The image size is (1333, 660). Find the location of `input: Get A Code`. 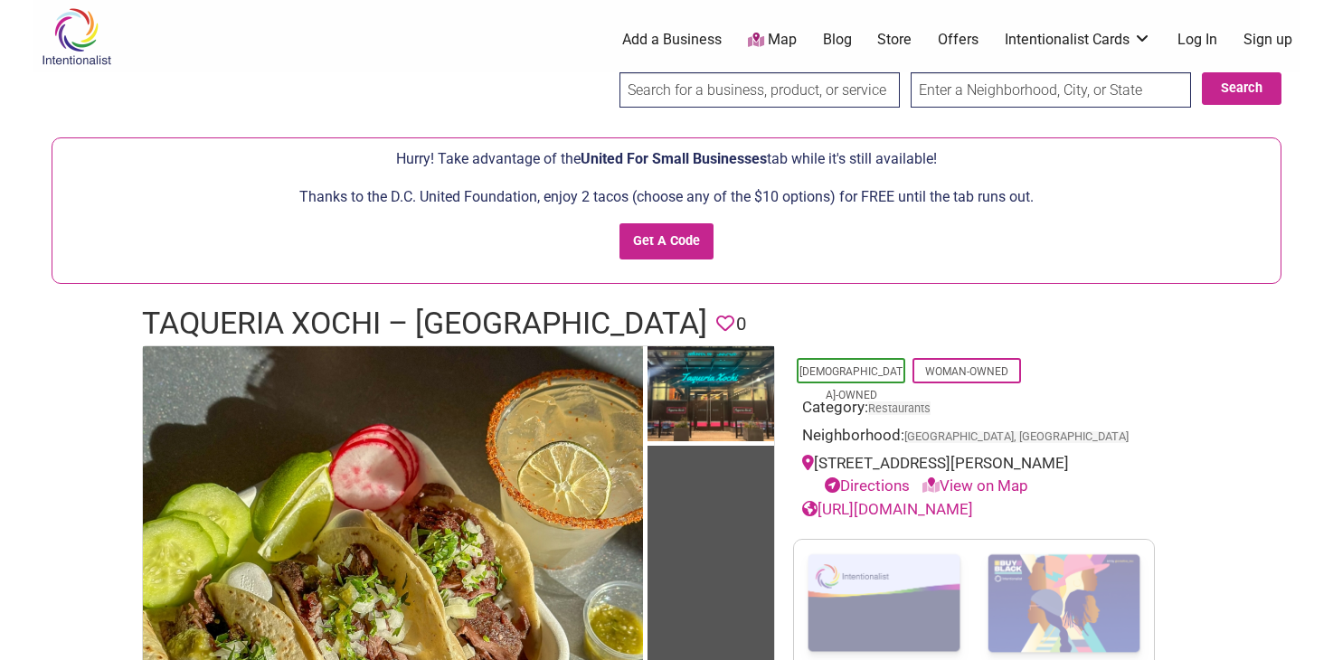

input: Get A Code is located at coordinates (666, 241).